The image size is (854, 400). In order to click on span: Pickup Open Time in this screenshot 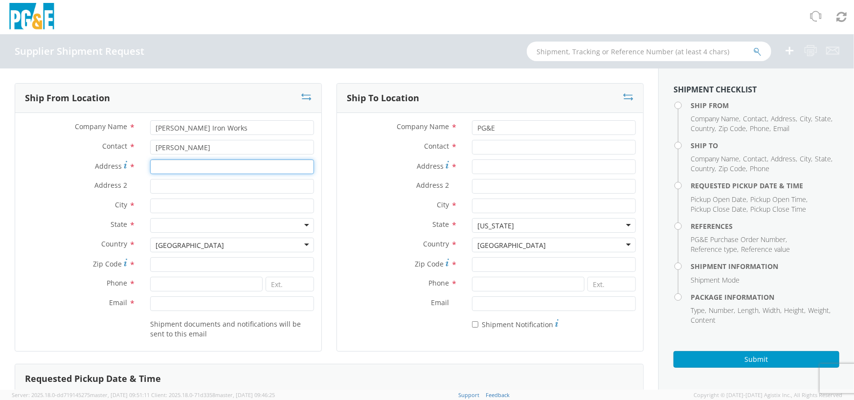, I will do `click(779, 199)`.